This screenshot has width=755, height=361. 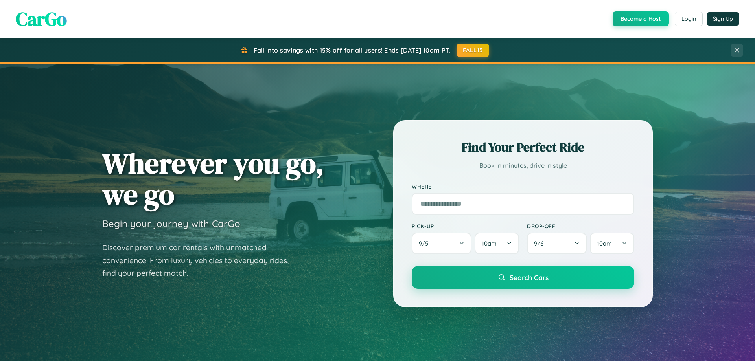 I want to click on h3: Begin your journey with CarGo, so click(x=171, y=224).